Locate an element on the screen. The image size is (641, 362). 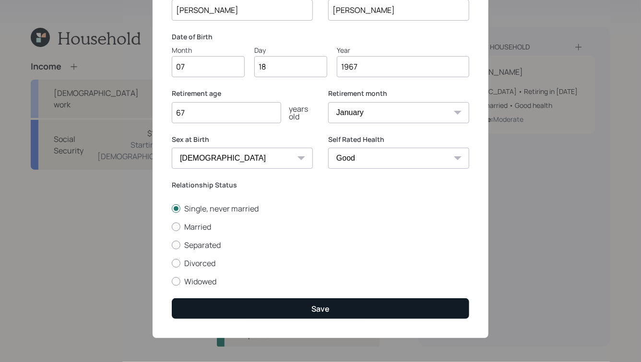
div: Day is located at coordinates (291, 50).